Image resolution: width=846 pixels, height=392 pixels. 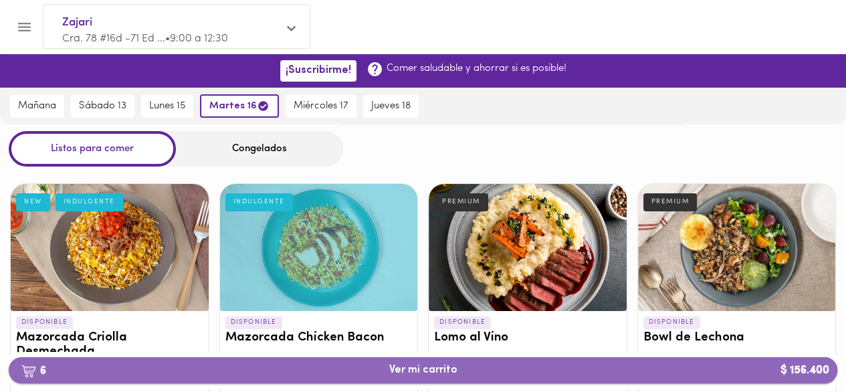 I want to click on span: mañana, so click(x=37, y=106).